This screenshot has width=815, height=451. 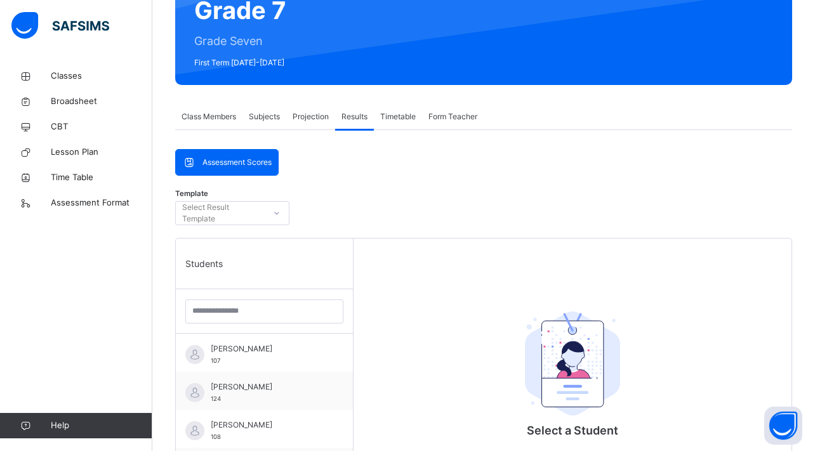 I want to click on span: Classes, so click(x=102, y=76).